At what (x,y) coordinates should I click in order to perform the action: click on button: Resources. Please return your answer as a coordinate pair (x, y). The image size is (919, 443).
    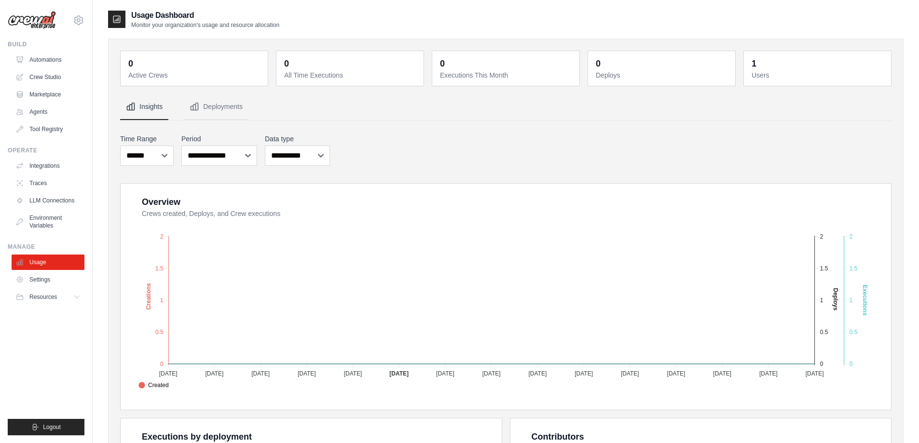
    Looking at the image, I should click on (48, 297).